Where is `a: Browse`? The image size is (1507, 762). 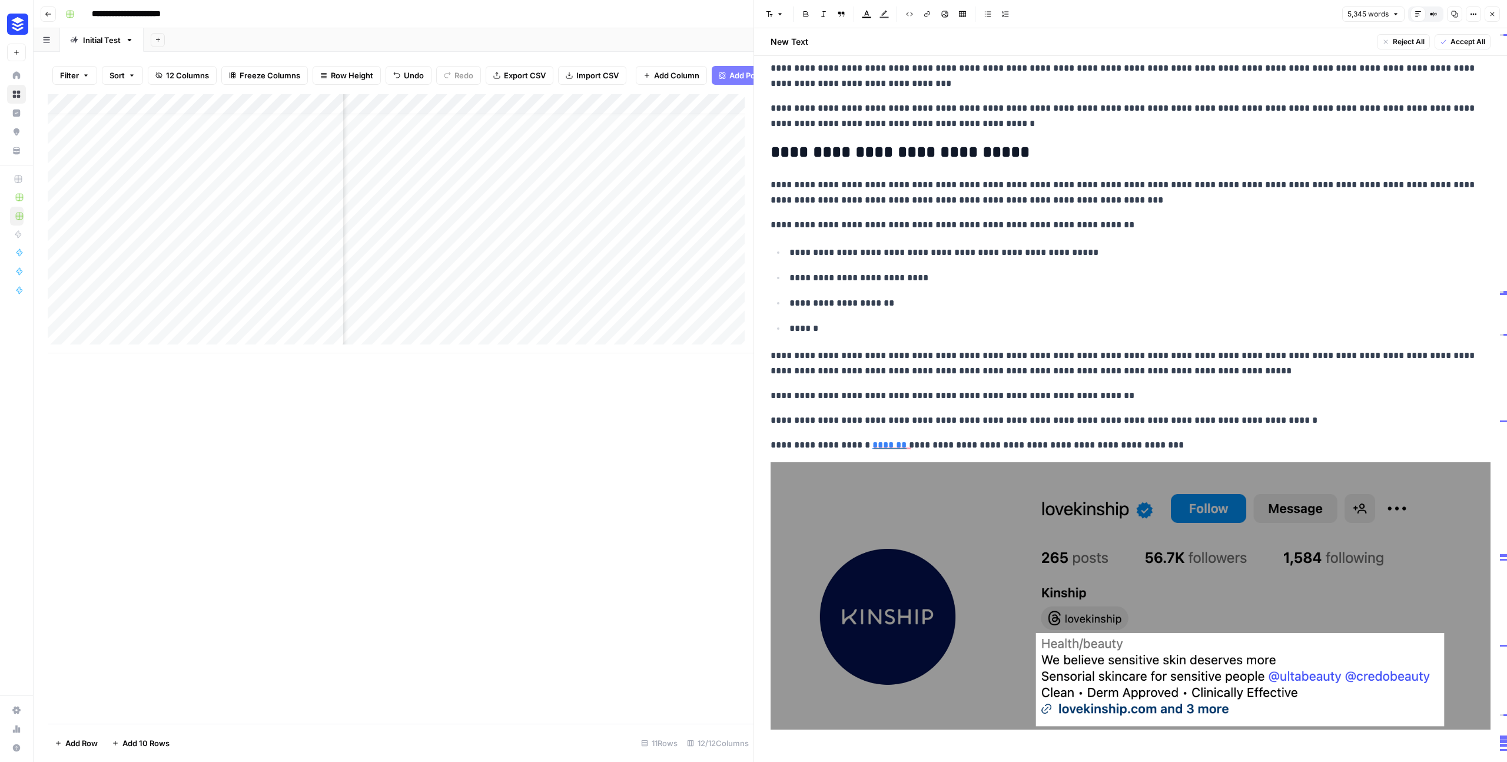
a: Browse is located at coordinates (16, 94).